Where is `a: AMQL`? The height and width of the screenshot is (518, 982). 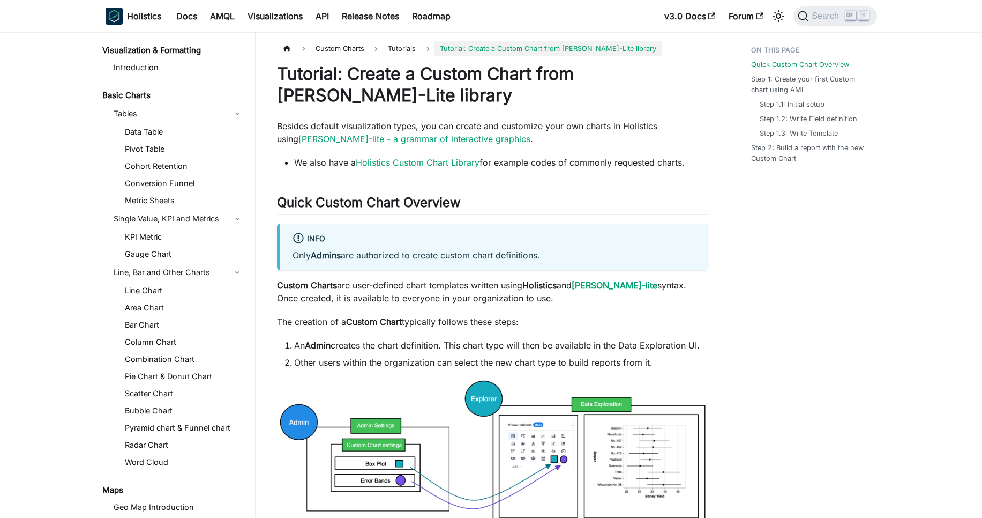 a: AMQL is located at coordinates (222, 16).